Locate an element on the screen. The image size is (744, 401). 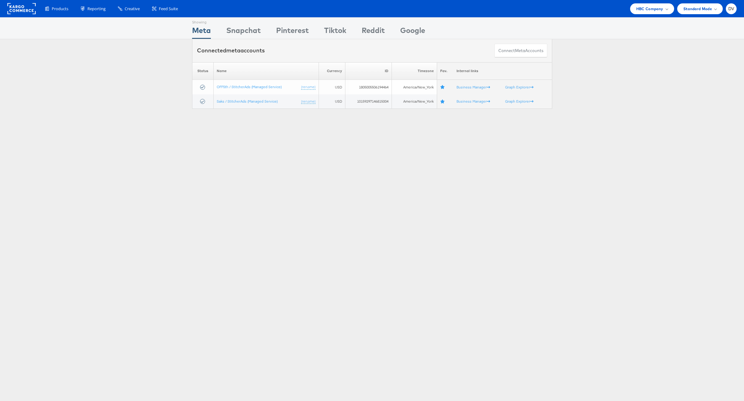
span: Standard Mode is located at coordinates (698, 9).